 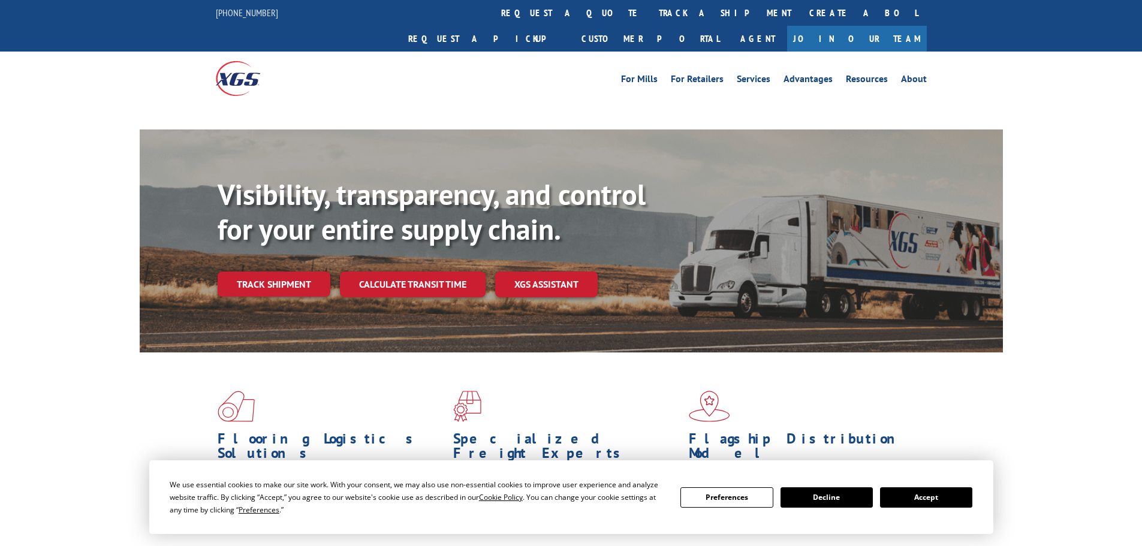 What do you see at coordinates (926, 497) in the screenshot?
I see `button: Accept` at bounding box center [926, 497].